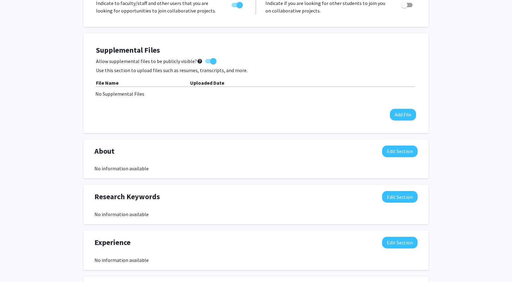  What do you see at coordinates (127, 197) in the screenshot?
I see `span: Research Keywords` at bounding box center [127, 197].